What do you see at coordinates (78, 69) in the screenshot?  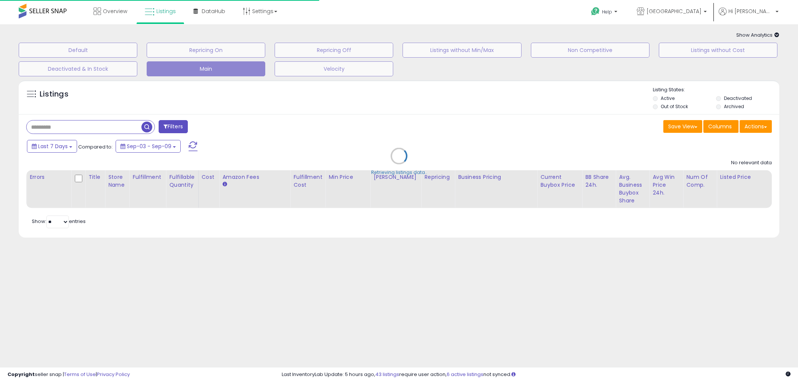 I see `button: Deactivated & In Stock` at bounding box center [78, 69].